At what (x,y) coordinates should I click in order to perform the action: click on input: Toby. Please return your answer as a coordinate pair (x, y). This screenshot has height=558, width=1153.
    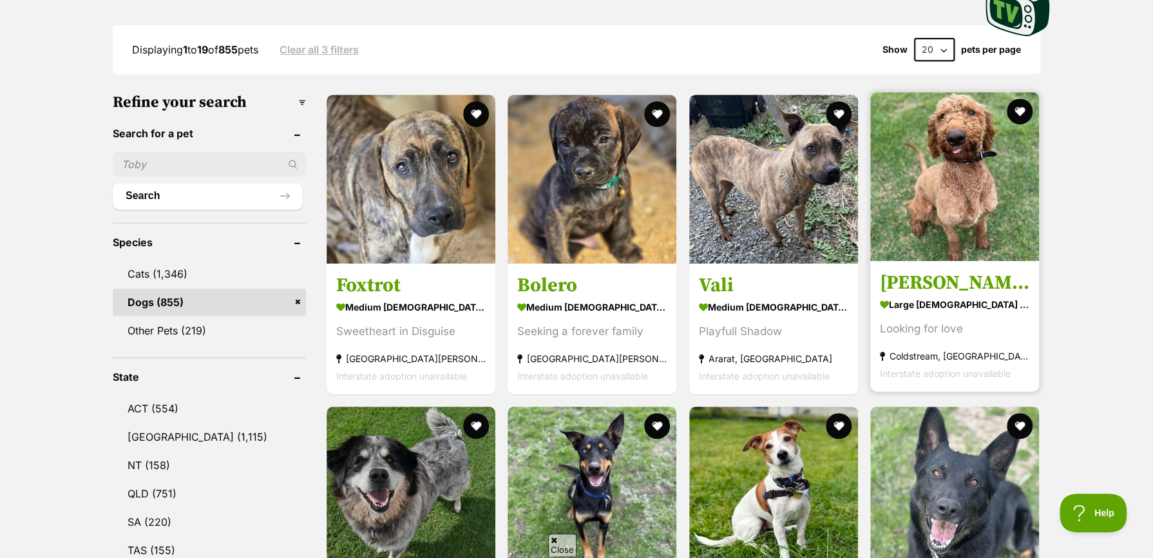
    Looking at the image, I should click on (209, 164).